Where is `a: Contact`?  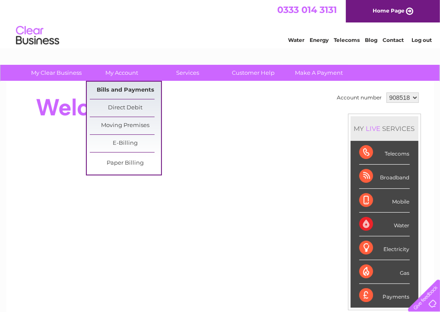
a: Contact is located at coordinates (393, 40).